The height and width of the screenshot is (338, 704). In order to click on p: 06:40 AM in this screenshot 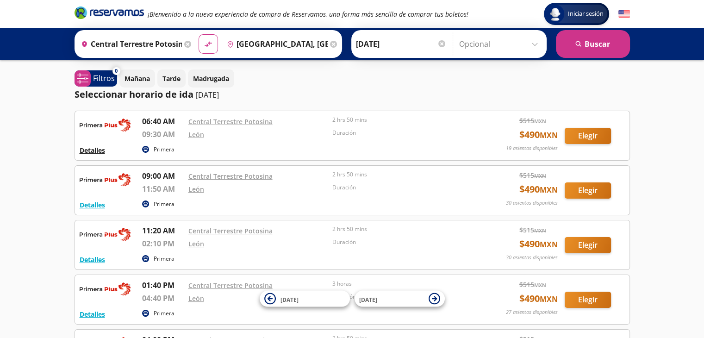, I will do `click(163, 121)`.